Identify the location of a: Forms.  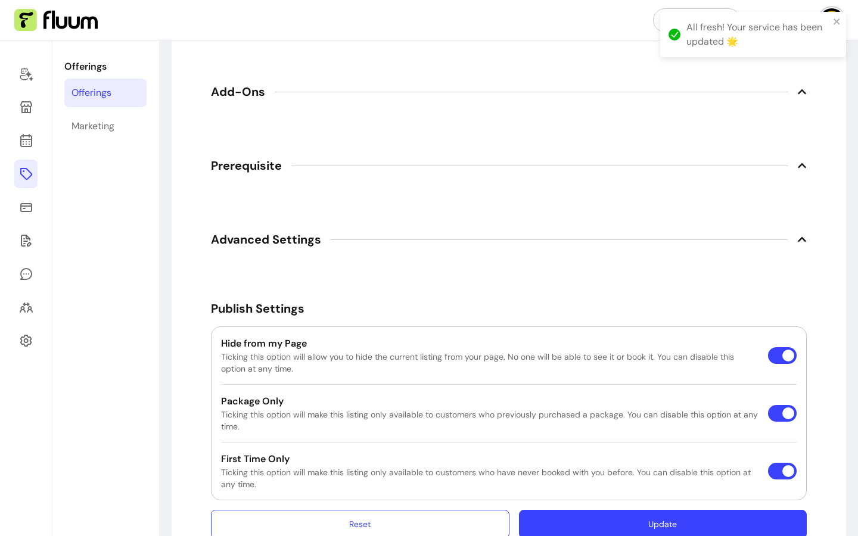
(26, 241).